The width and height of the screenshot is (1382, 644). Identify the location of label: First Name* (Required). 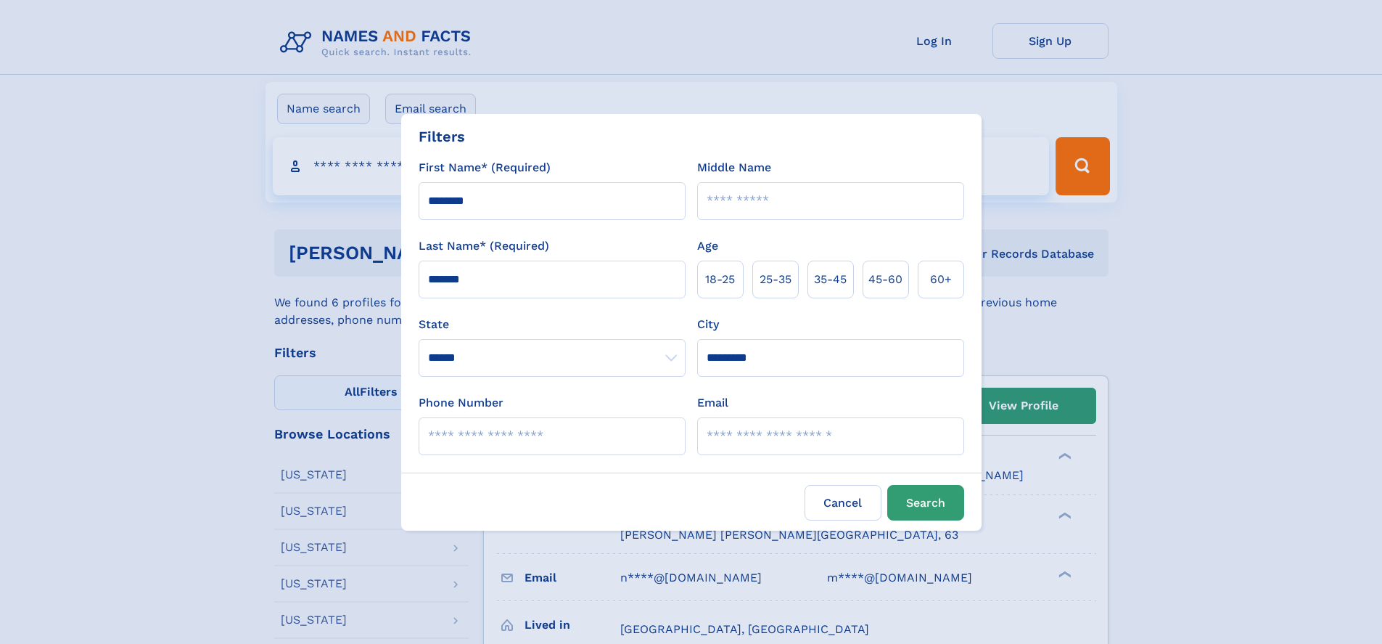
(485, 168).